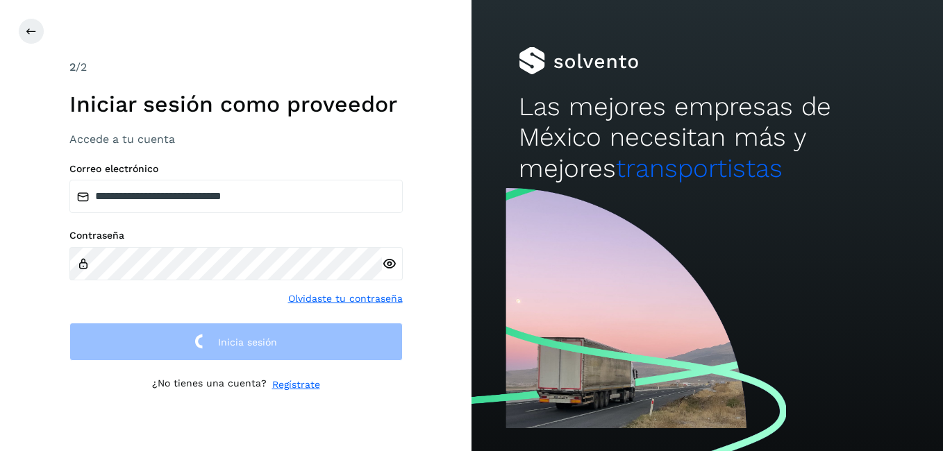  Describe the element at coordinates (296, 384) in the screenshot. I see `a: Regístrate` at that location.